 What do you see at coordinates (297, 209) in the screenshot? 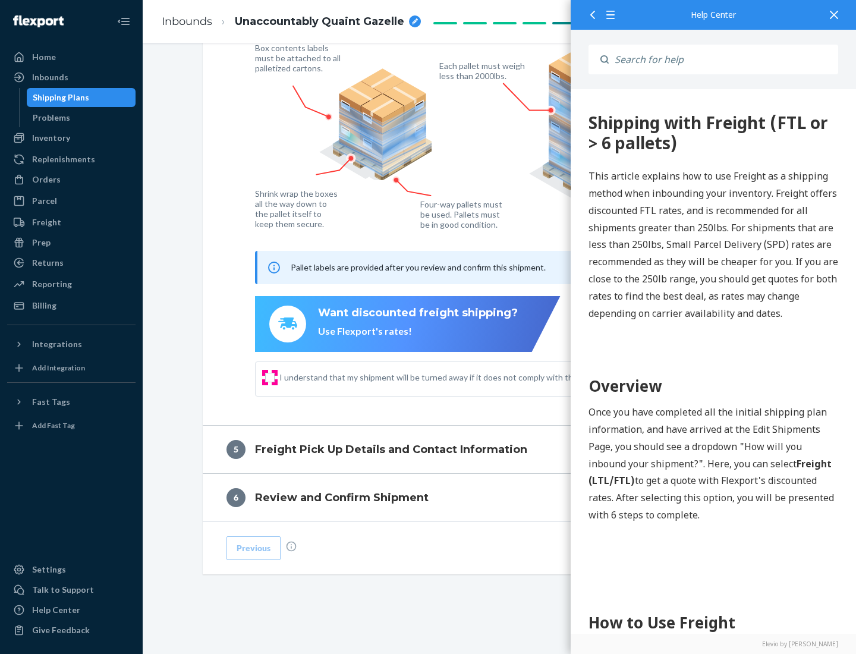
I see `figcaption: Shrink wrap the boxes all the way down to the pallet itself to keep them secure.` at bounding box center [297, 209].